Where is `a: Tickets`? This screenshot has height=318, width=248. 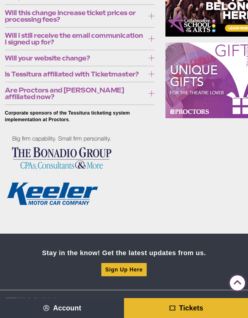 a: Tickets is located at coordinates (186, 308).